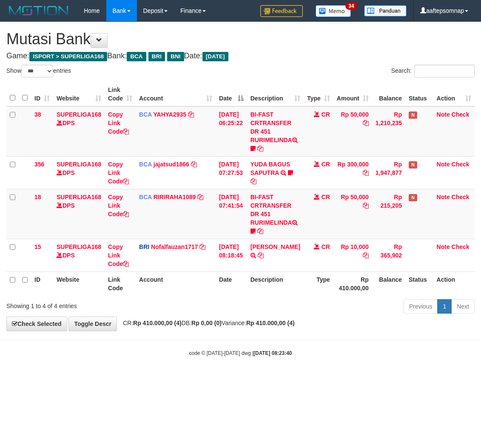 This screenshot has width=481, height=443. What do you see at coordinates (366, 173) in the screenshot?
I see `a: Copy Rp 300,000 to clipboard` at bounding box center [366, 173].